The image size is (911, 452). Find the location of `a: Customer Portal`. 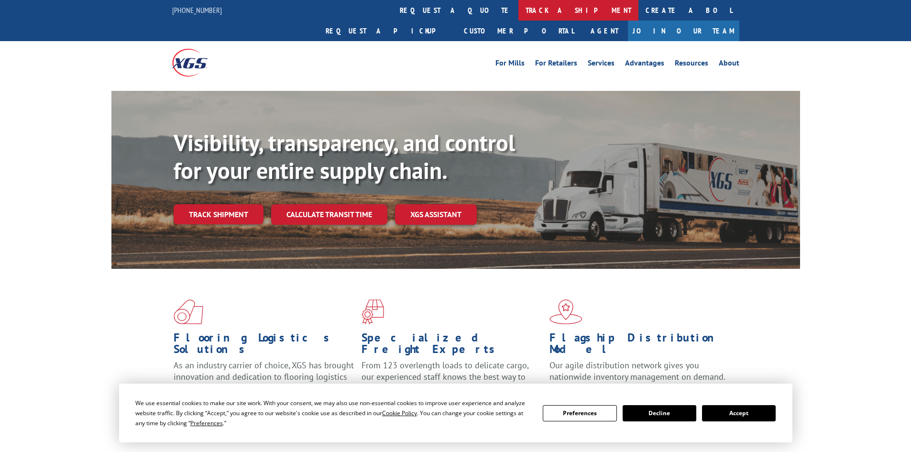

a: Customer Portal is located at coordinates (519, 31).